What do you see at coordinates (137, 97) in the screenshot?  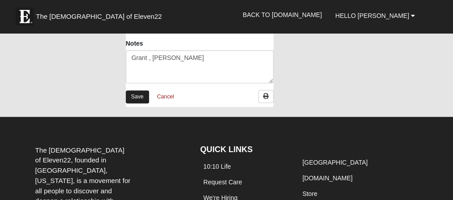 I see `a: Save` at bounding box center [137, 97].